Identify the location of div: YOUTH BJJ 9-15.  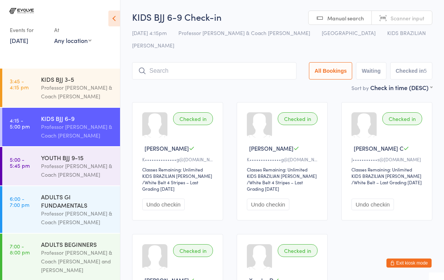
(77, 157).